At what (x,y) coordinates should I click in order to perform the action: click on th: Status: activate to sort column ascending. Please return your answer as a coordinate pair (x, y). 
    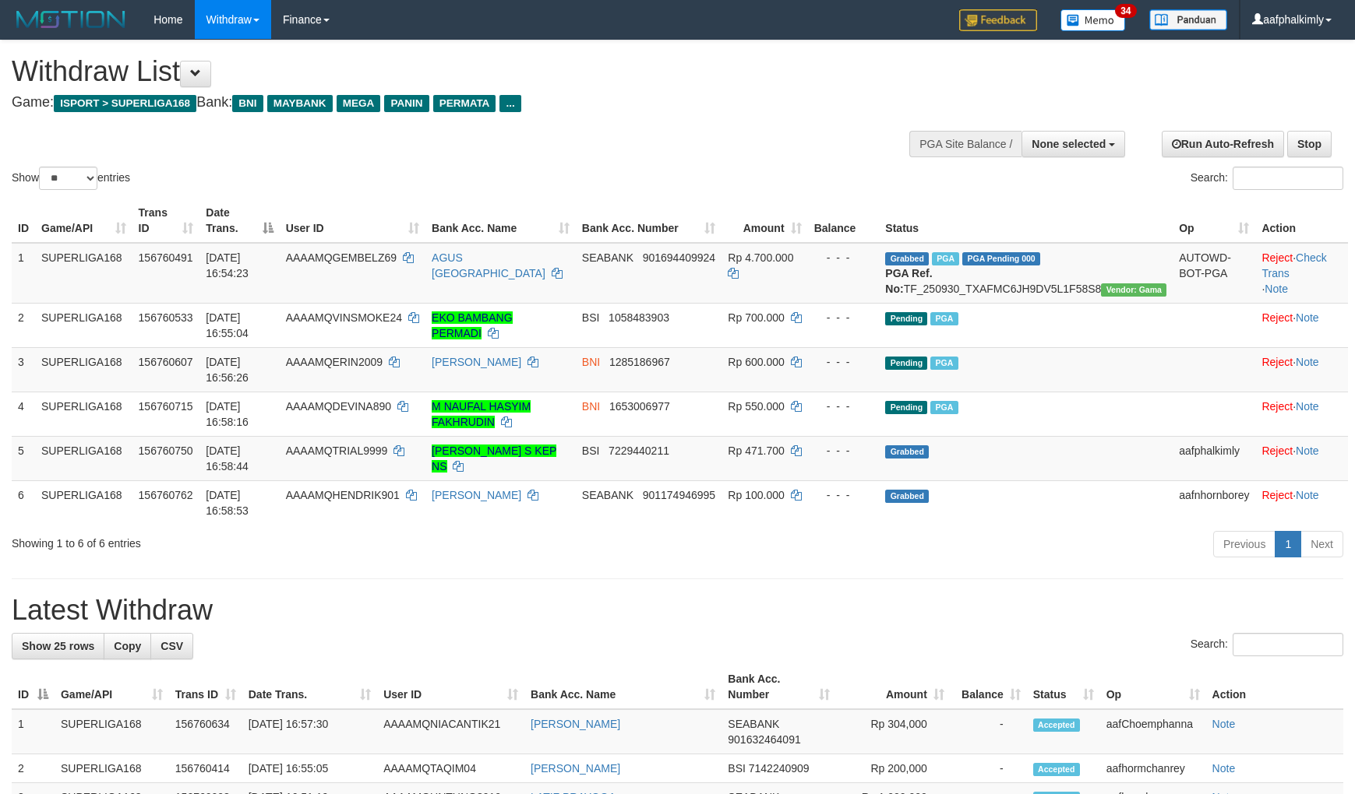
    Looking at the image, I should click on (1063, 687).